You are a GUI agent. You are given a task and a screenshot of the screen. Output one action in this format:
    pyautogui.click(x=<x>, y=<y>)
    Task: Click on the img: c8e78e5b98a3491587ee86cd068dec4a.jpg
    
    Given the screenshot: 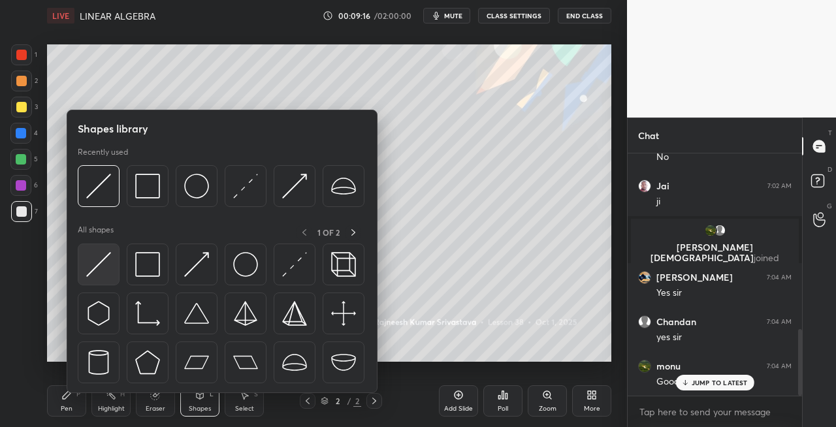 What is the action you would take?
    pyautogui.click(x=645, y=278)
    